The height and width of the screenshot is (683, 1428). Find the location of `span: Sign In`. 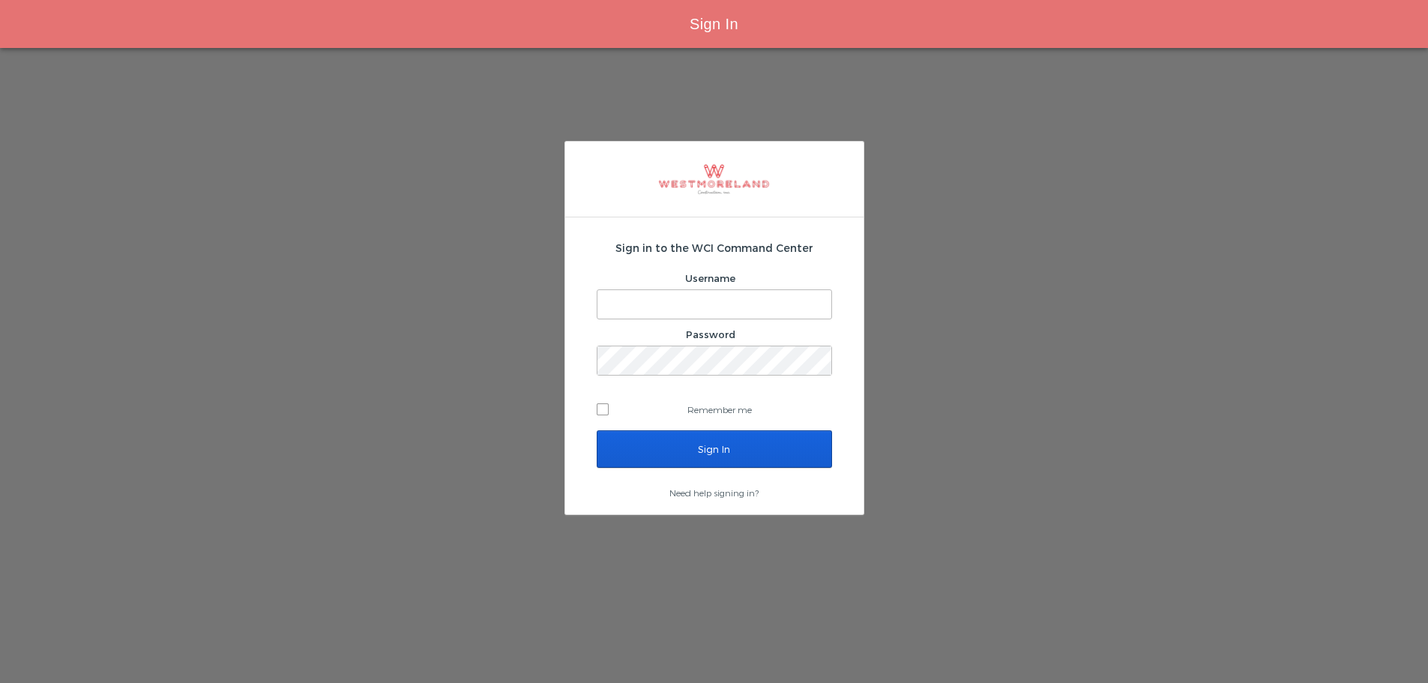

span: Sign In is located at coordinates (713, 24).